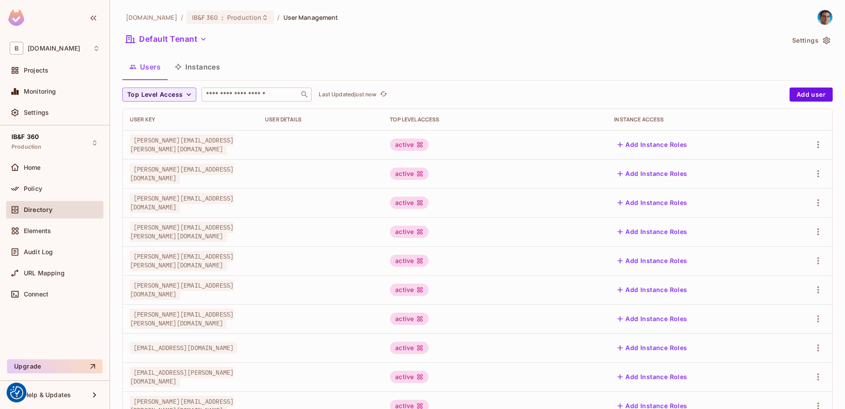 This screenshot has height=409, width=845. What do you see at coordinates (693, 120) in the screenshot?
I see `div: Instance Access` at bounding box center [693, 120].